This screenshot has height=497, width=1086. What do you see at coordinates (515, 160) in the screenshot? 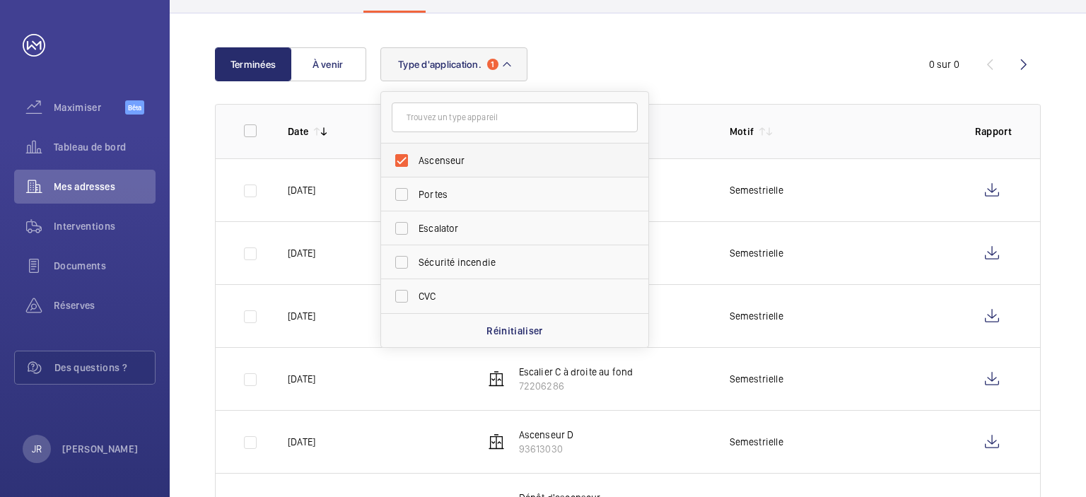
I see `span: Ascenseur` at bounding box center [515, 160].